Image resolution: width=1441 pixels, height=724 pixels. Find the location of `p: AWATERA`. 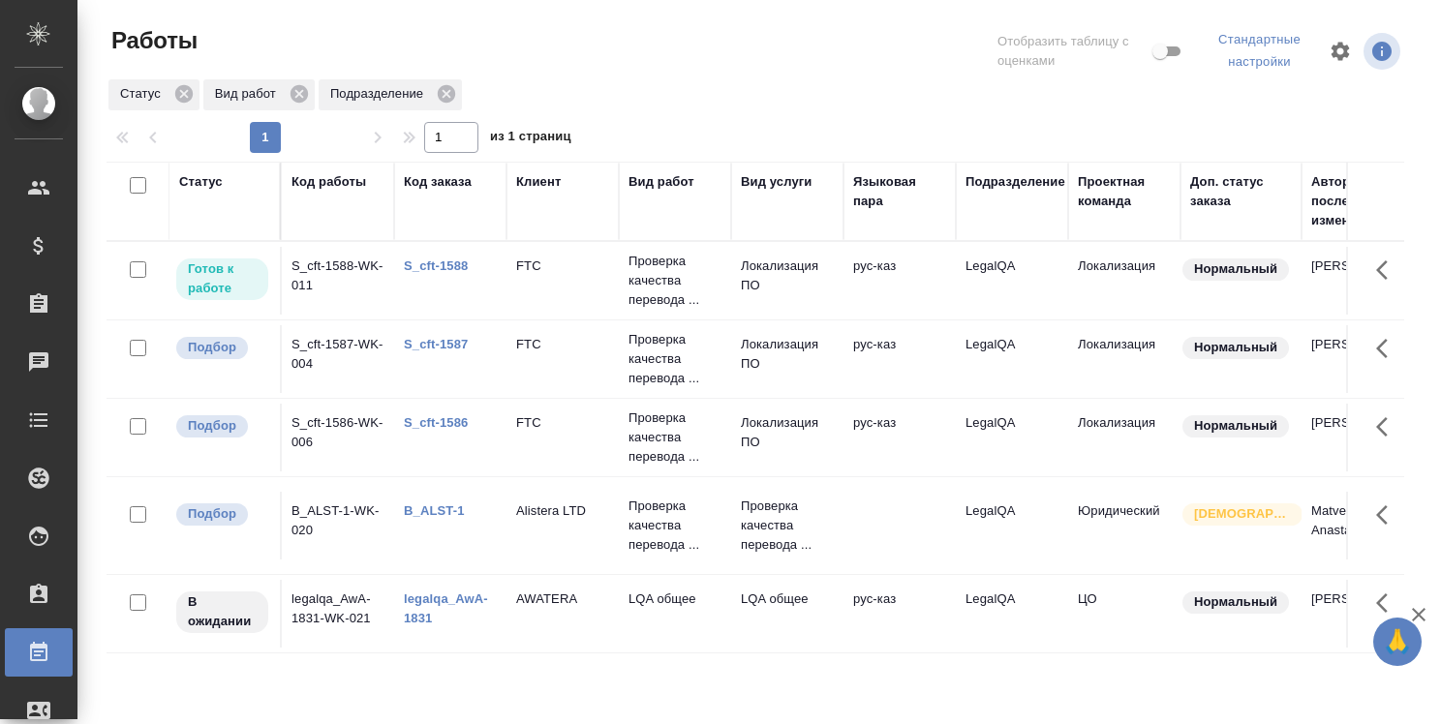

p: AWATERA is located at coordinates (563, 599).